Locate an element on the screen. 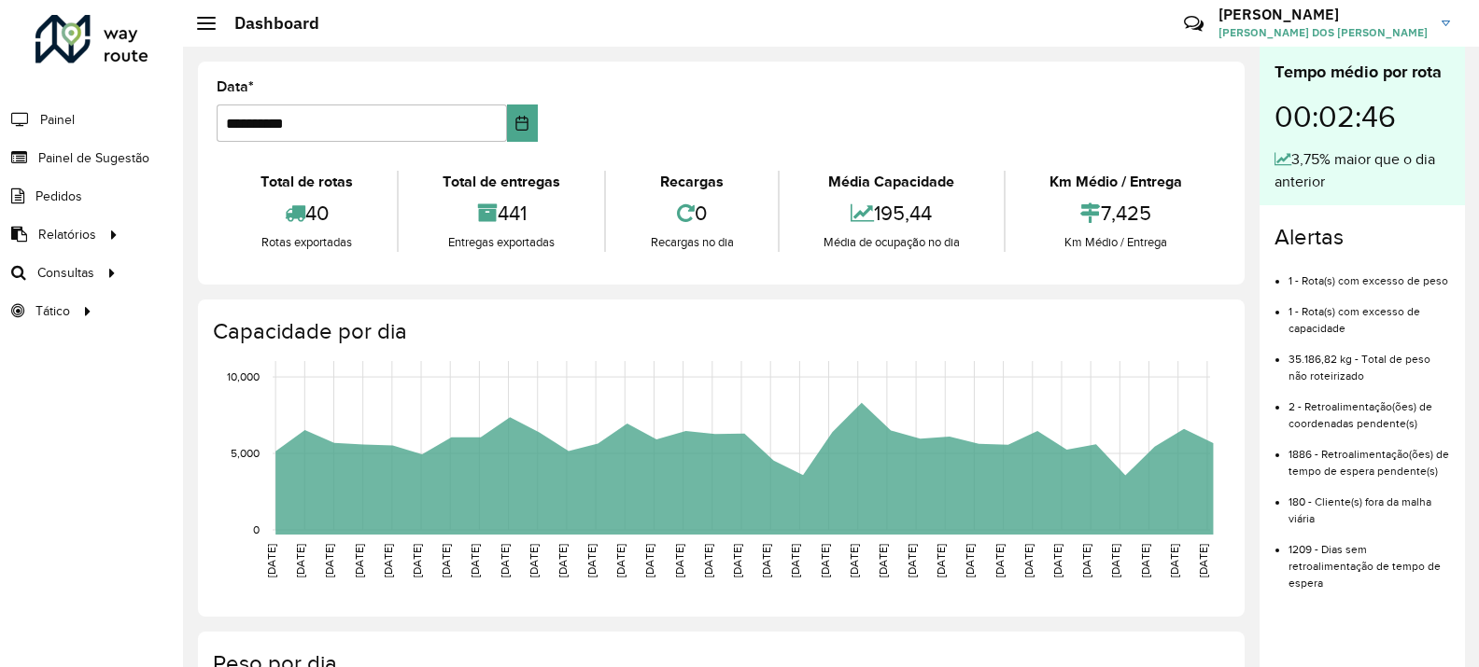 This screenshot has width=1479, height=667. div: 40 is located at coordinates (306, 213).